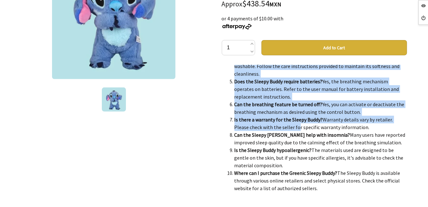 This screenshot has width=428, height=207. I want to click on img: Greenic Sleepy Buddy, so click(114, 99).